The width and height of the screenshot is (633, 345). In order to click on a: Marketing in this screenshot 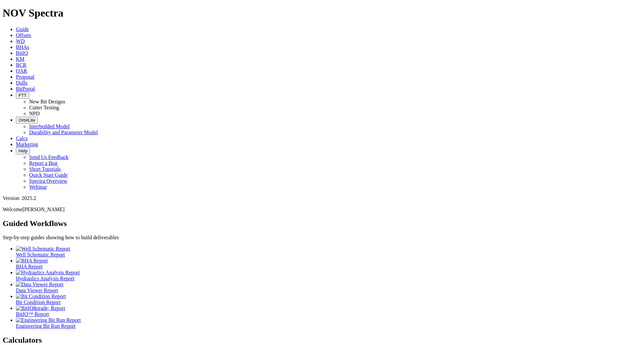, I will do `click(27, 144)`.